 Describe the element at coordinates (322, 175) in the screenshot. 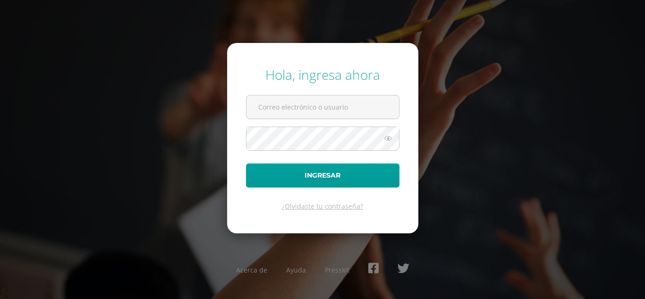

I see `button: Ingresar` at that location.